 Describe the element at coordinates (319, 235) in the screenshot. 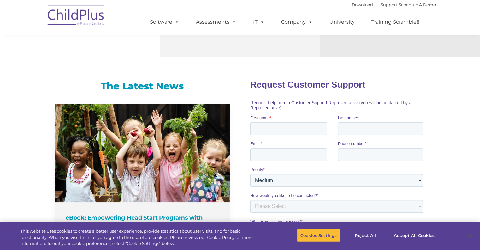

I see `button: Cookies Settings` at that location.